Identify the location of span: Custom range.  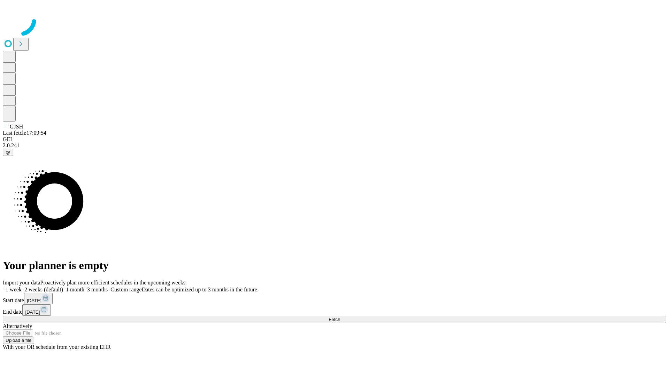
(126, 290).